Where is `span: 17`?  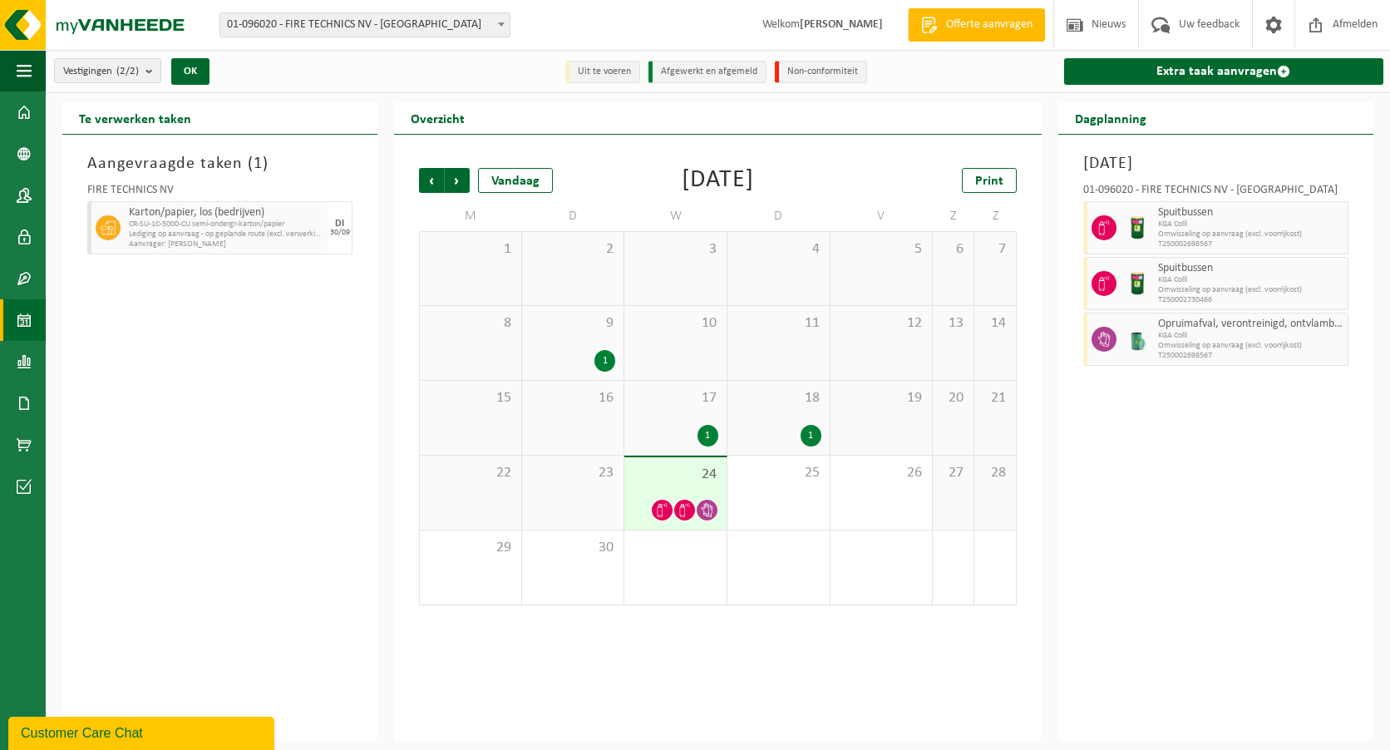
span: 17 is located at coordinates (675, 398).